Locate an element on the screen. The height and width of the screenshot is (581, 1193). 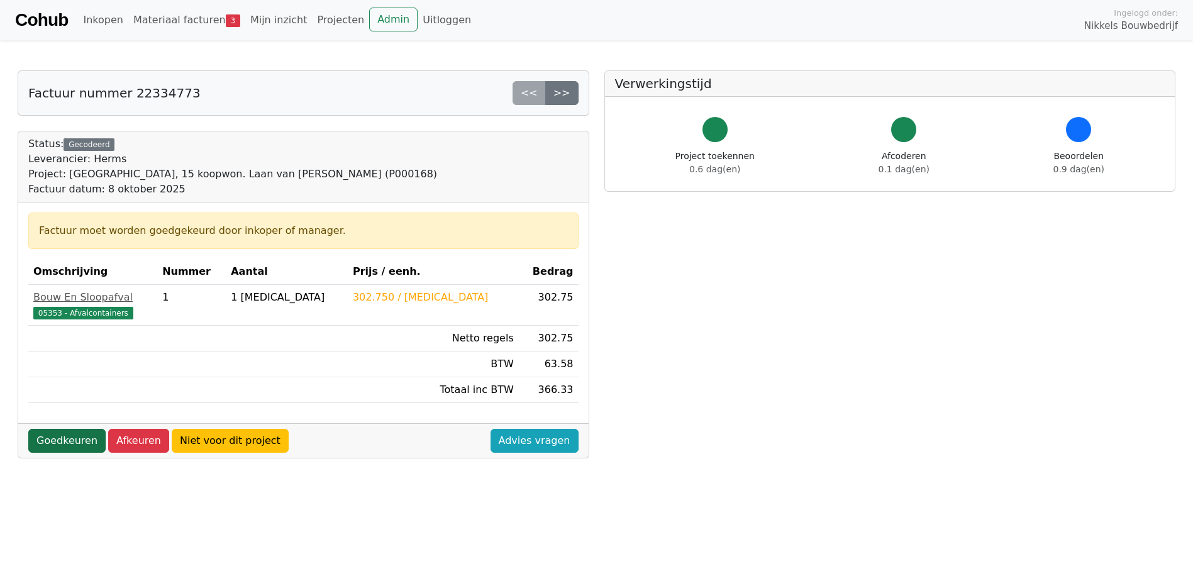
span: 3 is located at coordinates (233, 21).